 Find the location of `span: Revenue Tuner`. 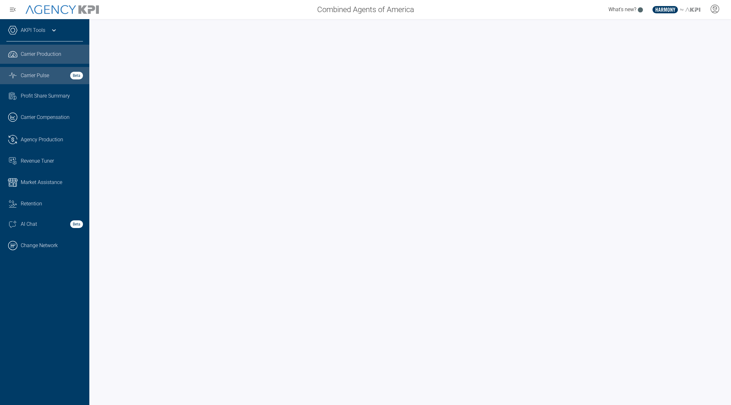

span: Revenue Tuner is located at coordinates (37, 161).